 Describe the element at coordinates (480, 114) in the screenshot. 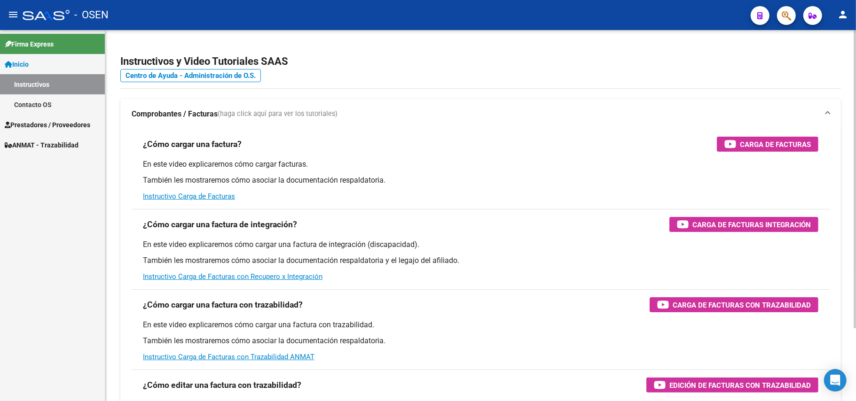

I see `mat-expansion-panel-header: Comprobantes / Facturas(haga click aquí para ver los tutoriales)` at that location.